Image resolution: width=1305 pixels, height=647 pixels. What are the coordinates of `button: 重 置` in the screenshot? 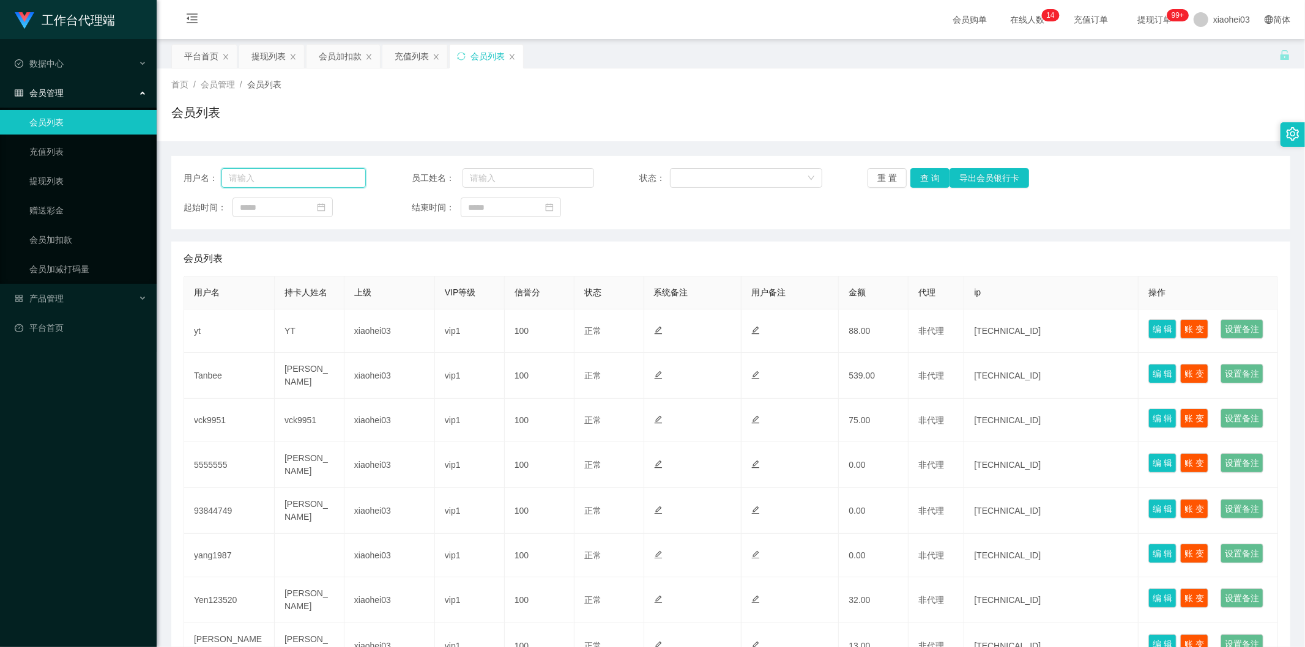 It's located at (887, 178).